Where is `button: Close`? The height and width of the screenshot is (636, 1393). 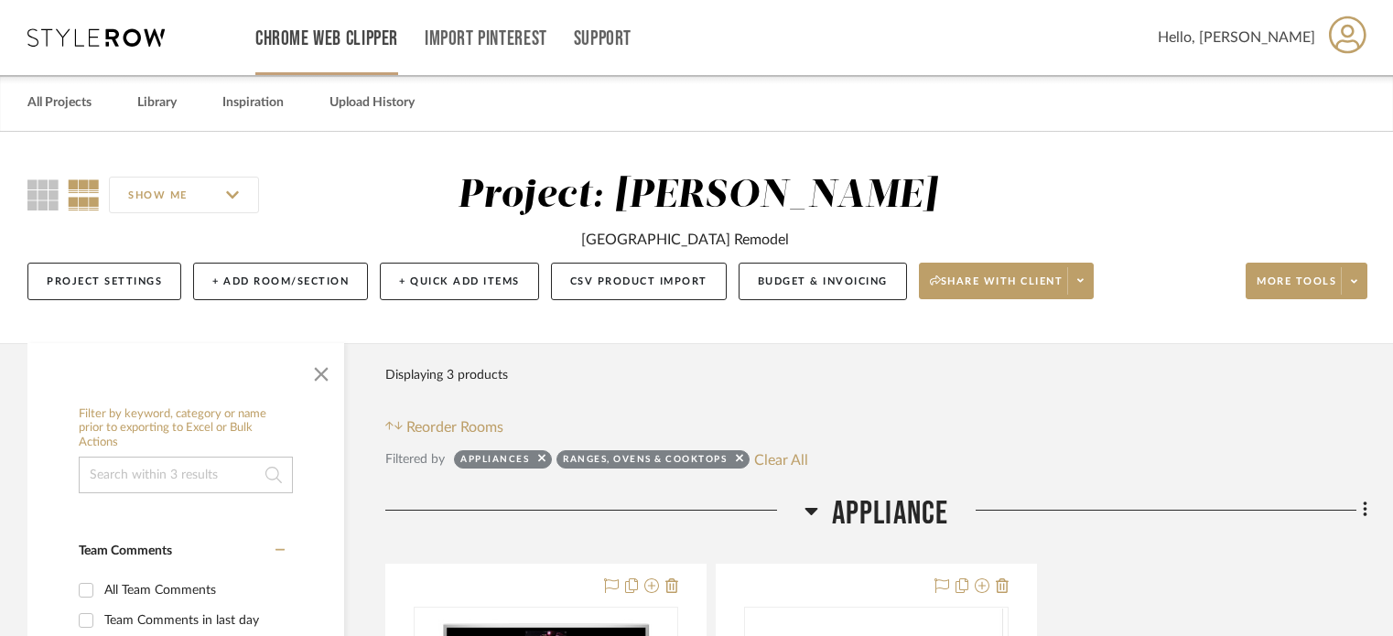
button: Close is located at coordinates (321, 371).